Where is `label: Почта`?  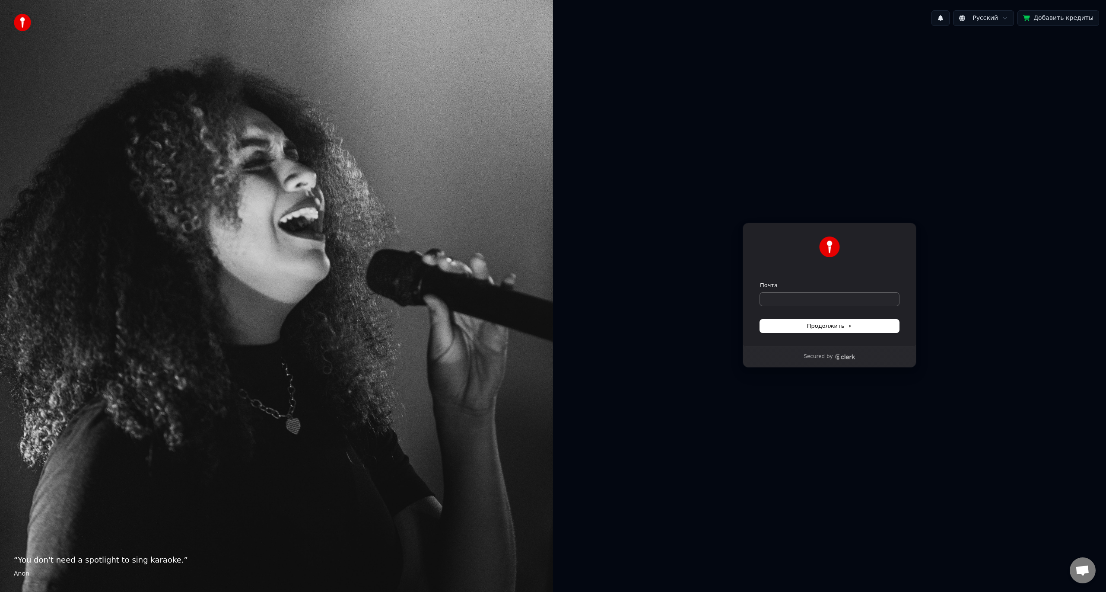 label: Почта is located at coordinates (769, 285).